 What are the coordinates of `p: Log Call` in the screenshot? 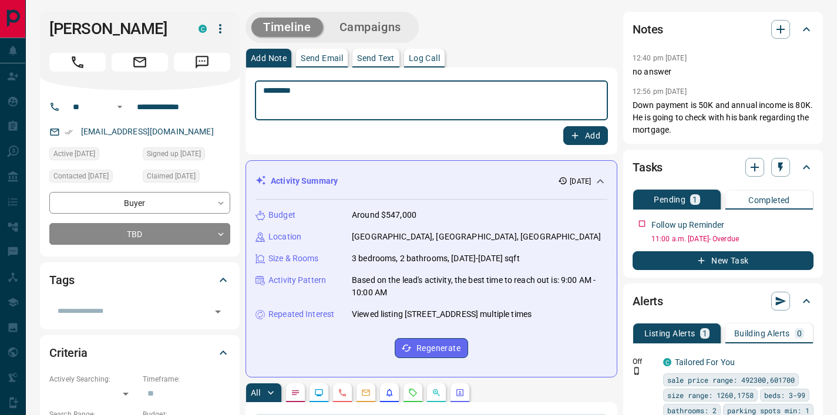 It's located at (424, 58).